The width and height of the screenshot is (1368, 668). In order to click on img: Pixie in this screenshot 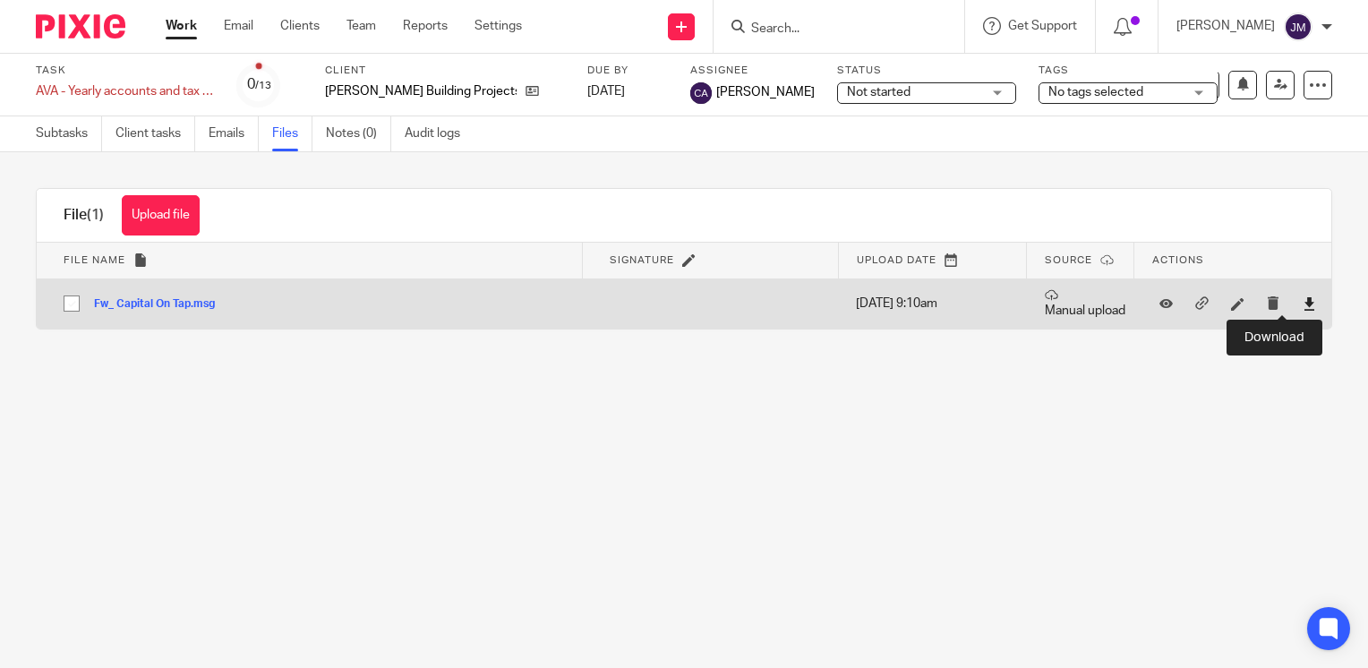, I will do `click(81, 26)`.